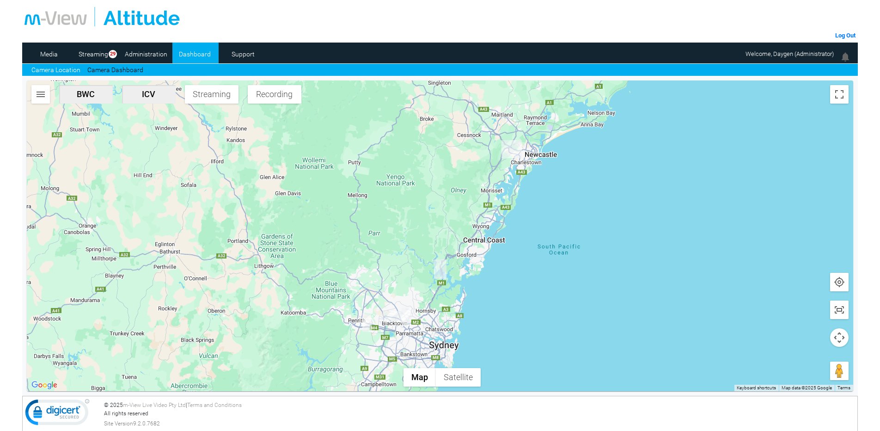 Image resolution: width=880 pixels, height=431 pixels. Describe the element at coordinates (44, 385) in the screenshot. I see `a: Open this area in Google Maps (opens a new window)` at that location.